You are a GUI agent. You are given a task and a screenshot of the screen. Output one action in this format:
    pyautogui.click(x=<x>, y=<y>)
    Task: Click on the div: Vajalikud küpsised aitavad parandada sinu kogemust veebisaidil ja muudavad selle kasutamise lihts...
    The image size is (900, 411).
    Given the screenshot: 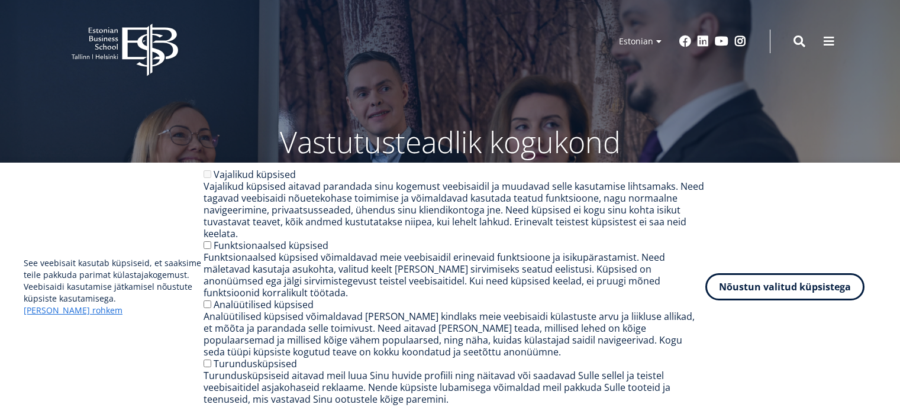 What is the action you would take?
    pyautogui.click(x=455, y=210)
    